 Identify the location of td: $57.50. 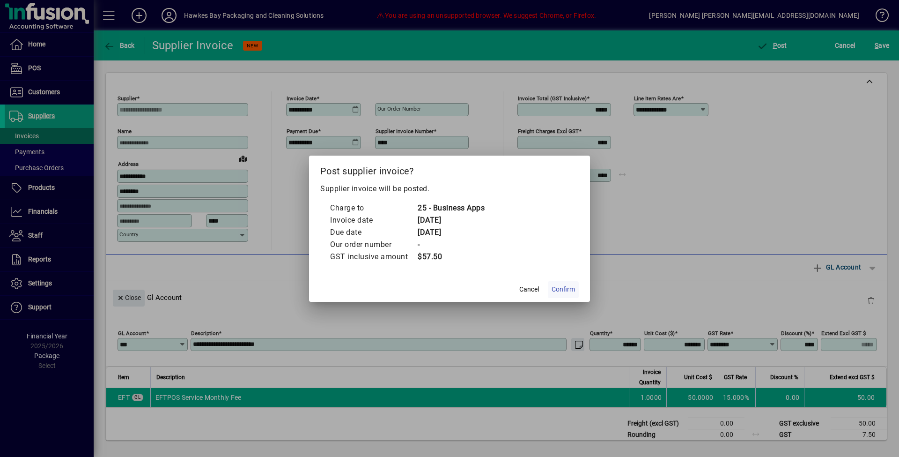
(451, 257).